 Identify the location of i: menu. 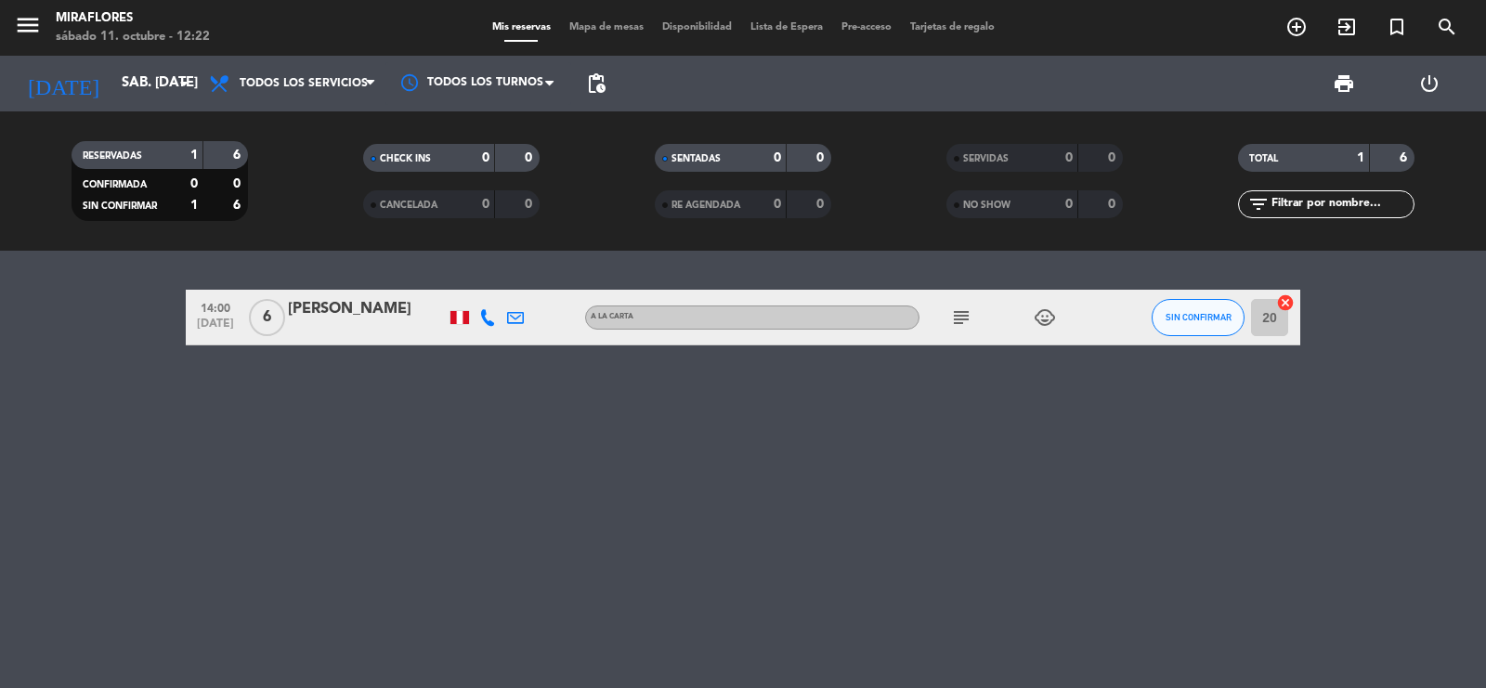
(28, 25).